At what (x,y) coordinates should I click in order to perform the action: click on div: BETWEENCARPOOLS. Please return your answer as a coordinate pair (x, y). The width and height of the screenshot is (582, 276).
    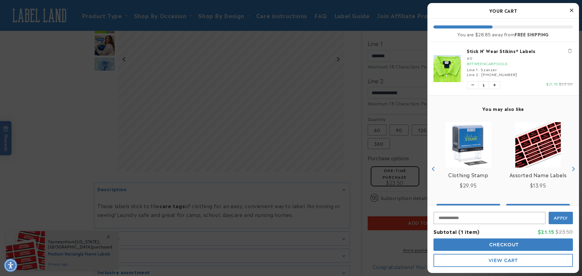
    Looking at the image, I should click on (520, 64).